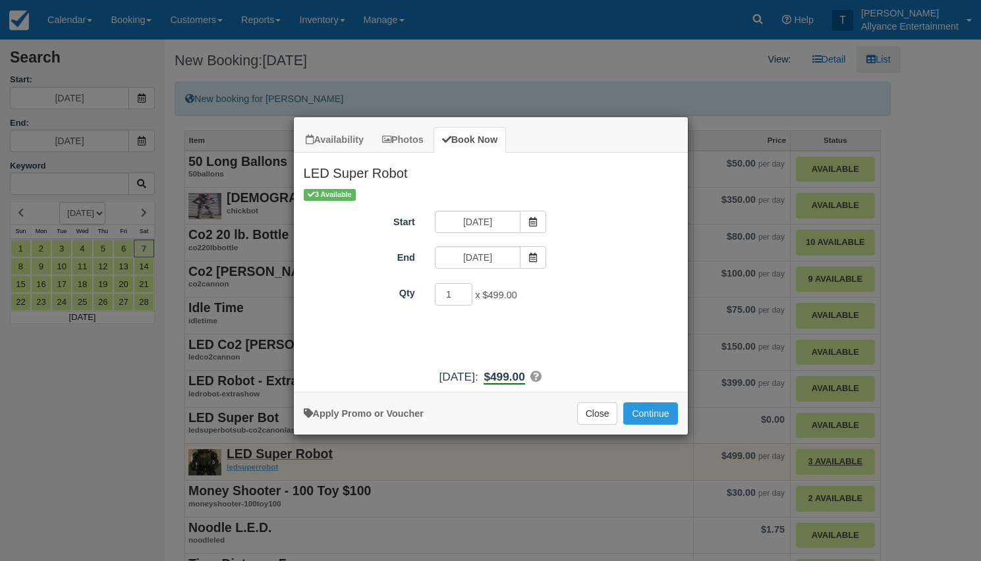 This screenshot has width=981, height=561. Describe the element at coordinates (504, 378) in the screenshot. I see `b: $499.00` at that location.